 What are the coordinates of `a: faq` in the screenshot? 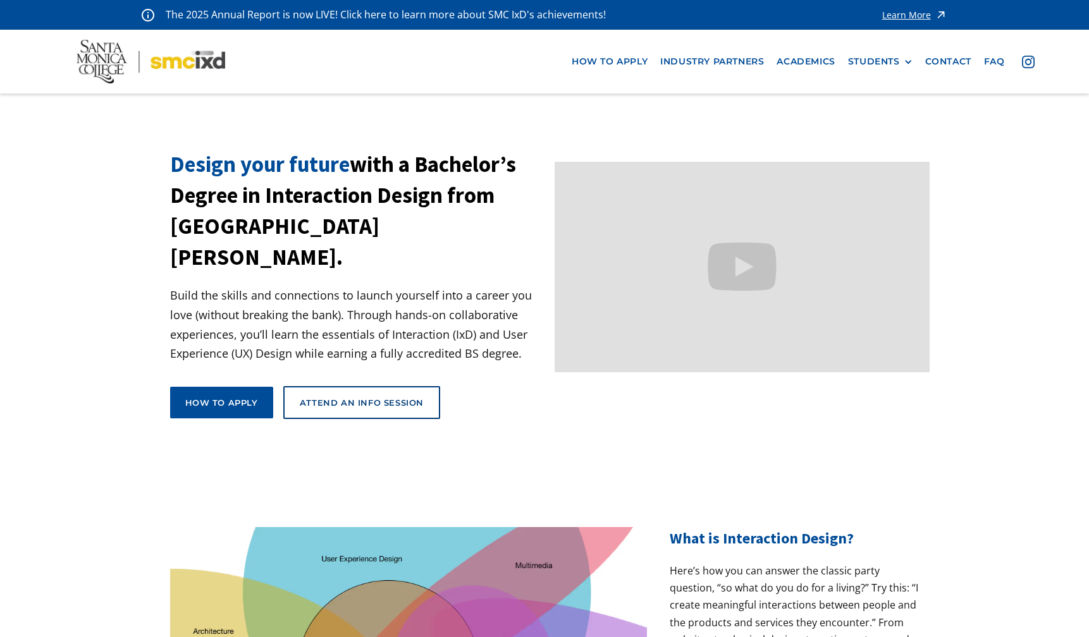 It's located at (994, 61).